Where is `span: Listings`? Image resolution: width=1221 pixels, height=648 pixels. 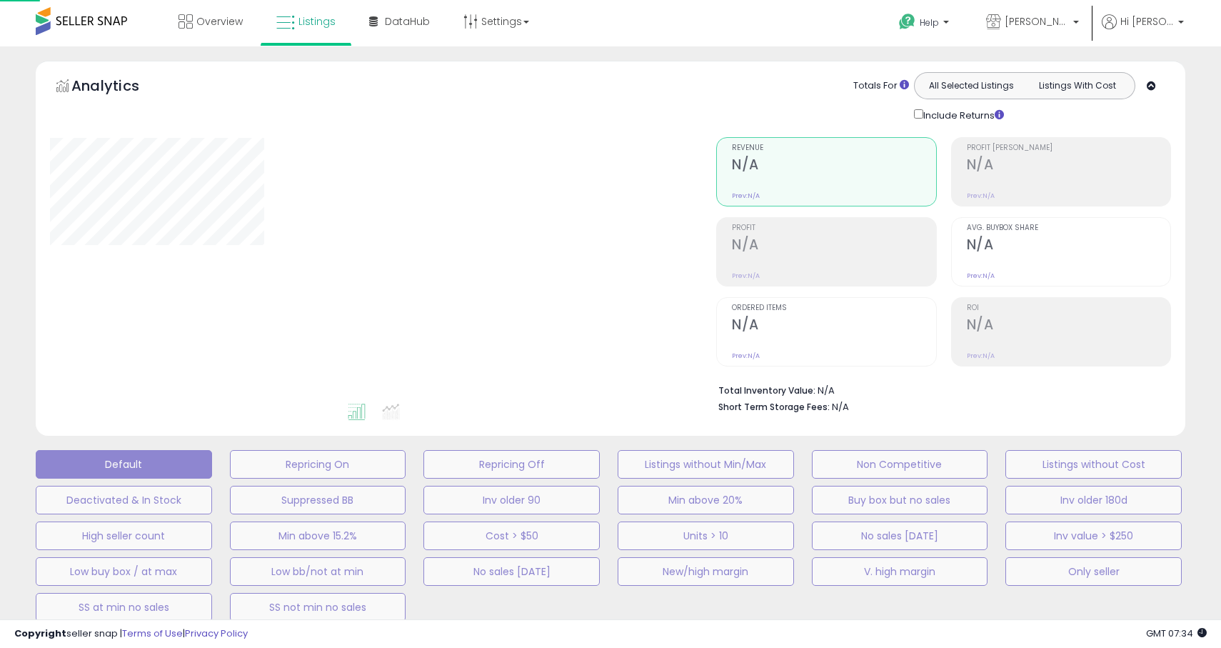
span: Listings is located at coordinates (317, 21).